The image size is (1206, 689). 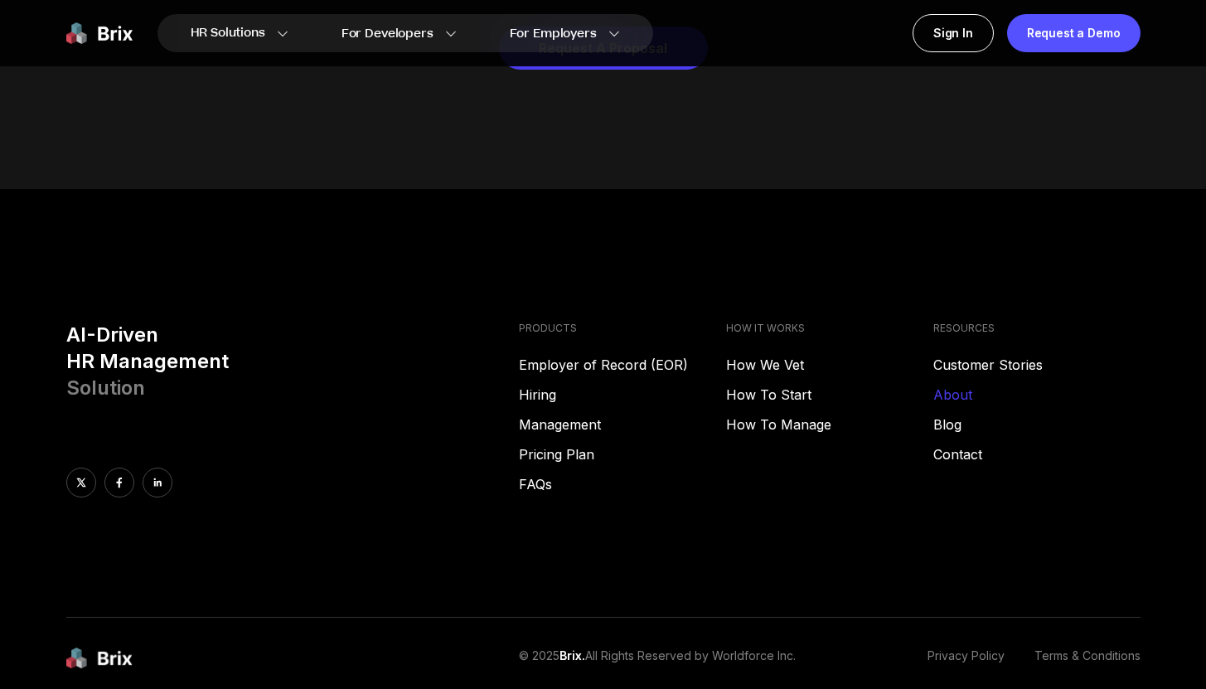 I want to click on a: Sign In, so click(x=953, y=33).